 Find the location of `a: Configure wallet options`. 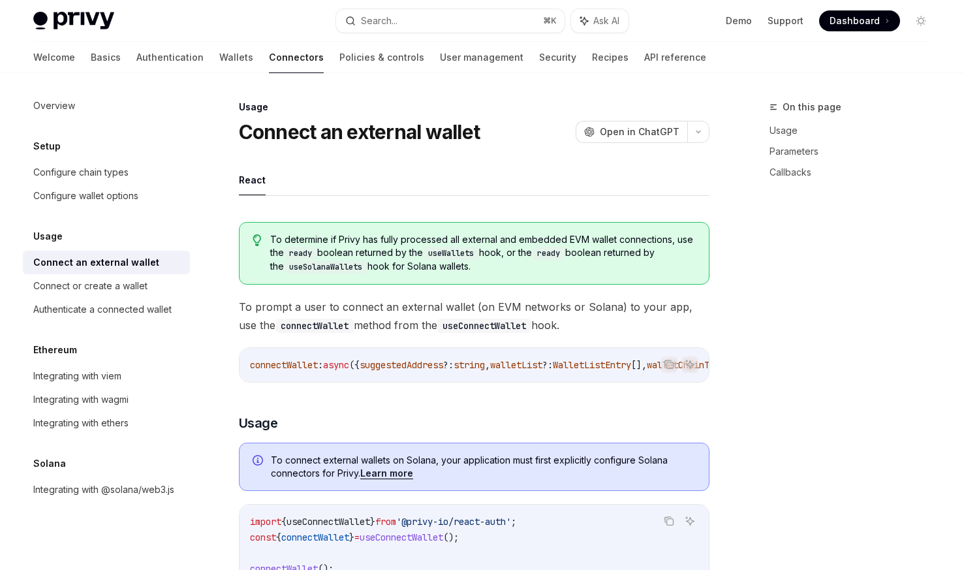

a: Configure wallet options is located at coordinates (106, 196).